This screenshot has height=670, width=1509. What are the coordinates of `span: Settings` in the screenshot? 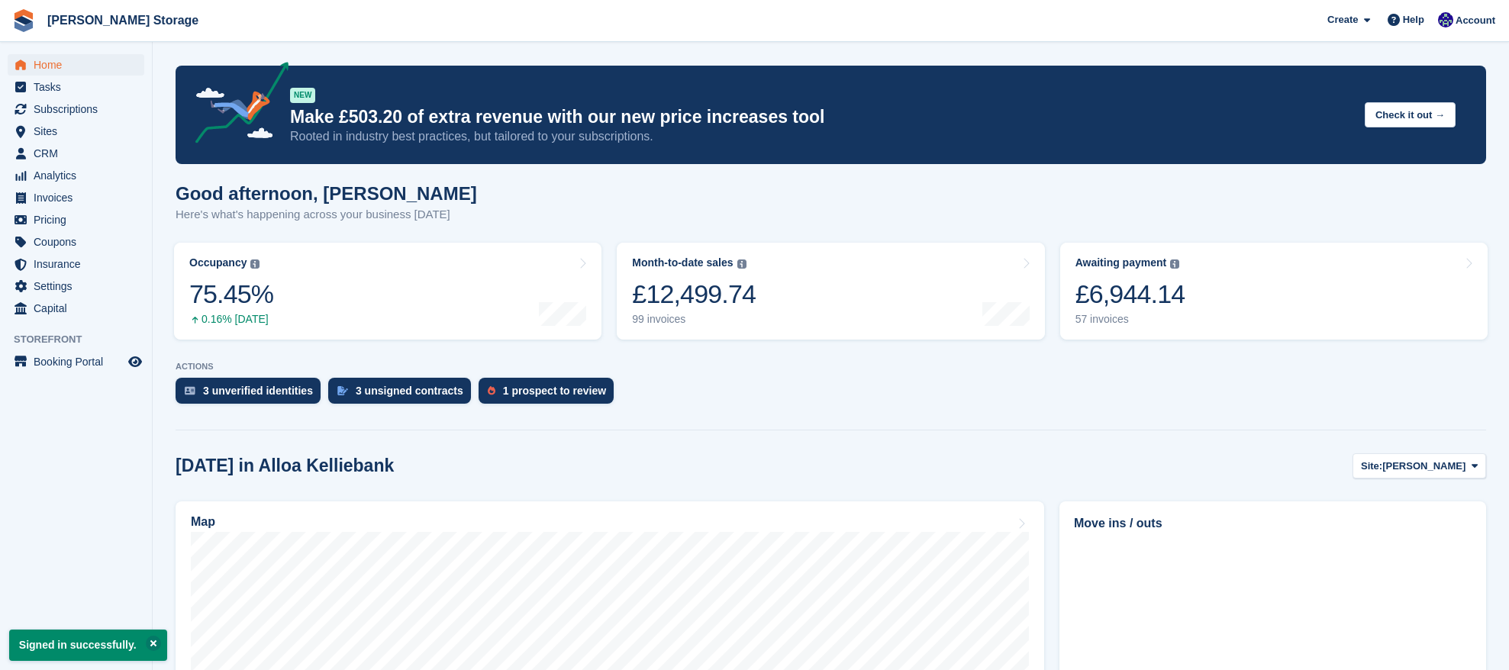 It's located at (79, 286).